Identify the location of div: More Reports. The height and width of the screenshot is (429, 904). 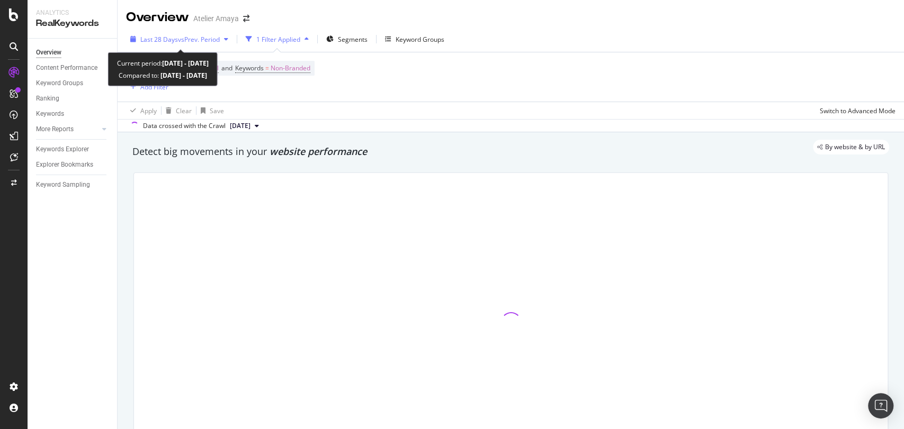
(55, 129).